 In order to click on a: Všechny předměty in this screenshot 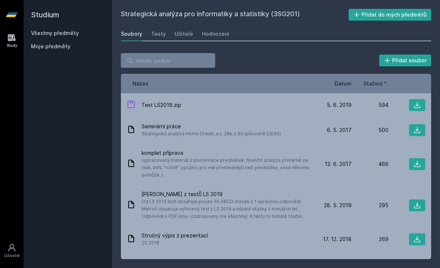, I will do `click(55, 33)`.